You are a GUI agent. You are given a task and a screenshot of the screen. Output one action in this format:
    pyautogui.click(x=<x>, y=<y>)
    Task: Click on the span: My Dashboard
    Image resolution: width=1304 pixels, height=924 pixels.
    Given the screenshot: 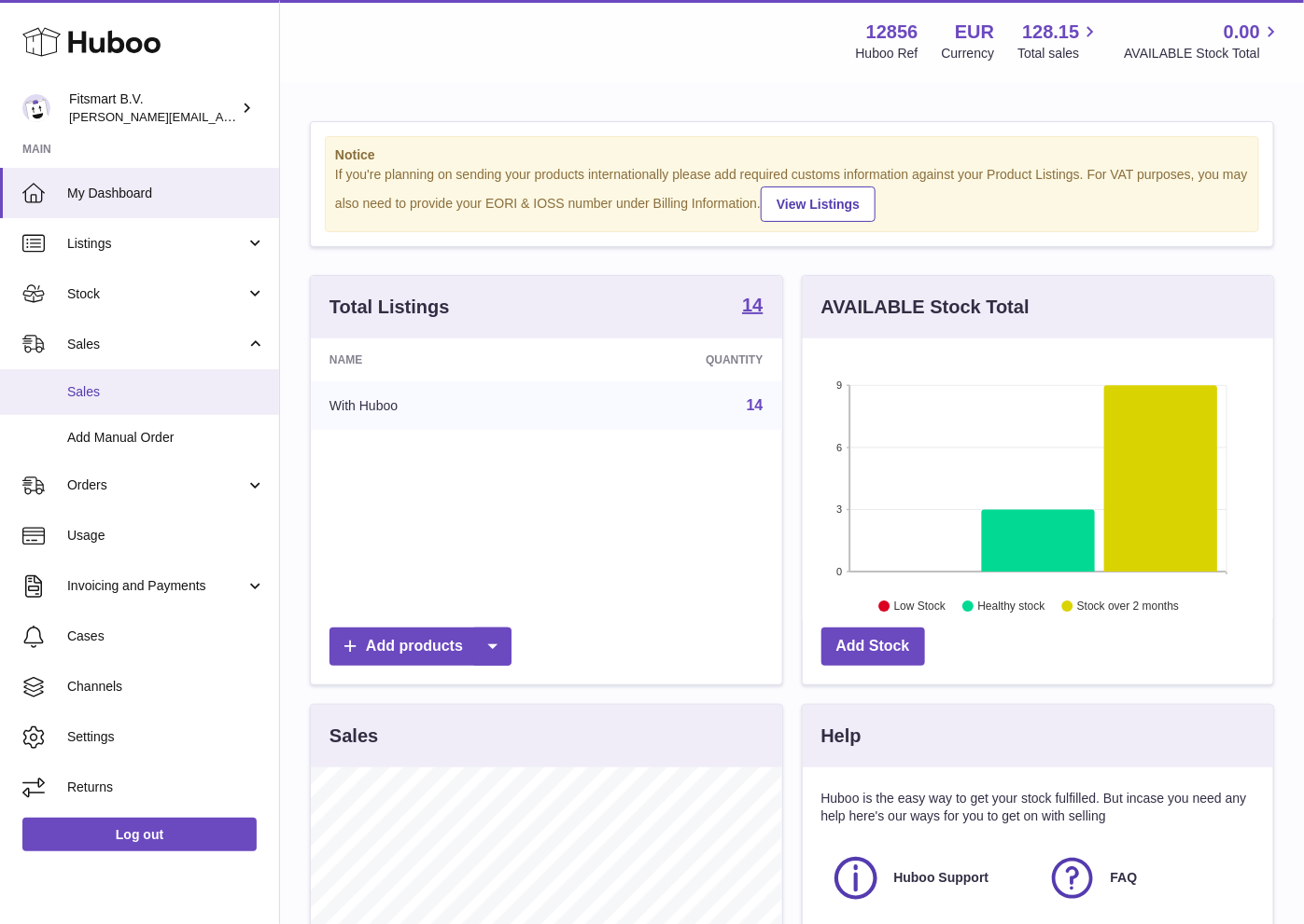 What is the action you would take?
    pyautogui.click(x=166, y=193)
    